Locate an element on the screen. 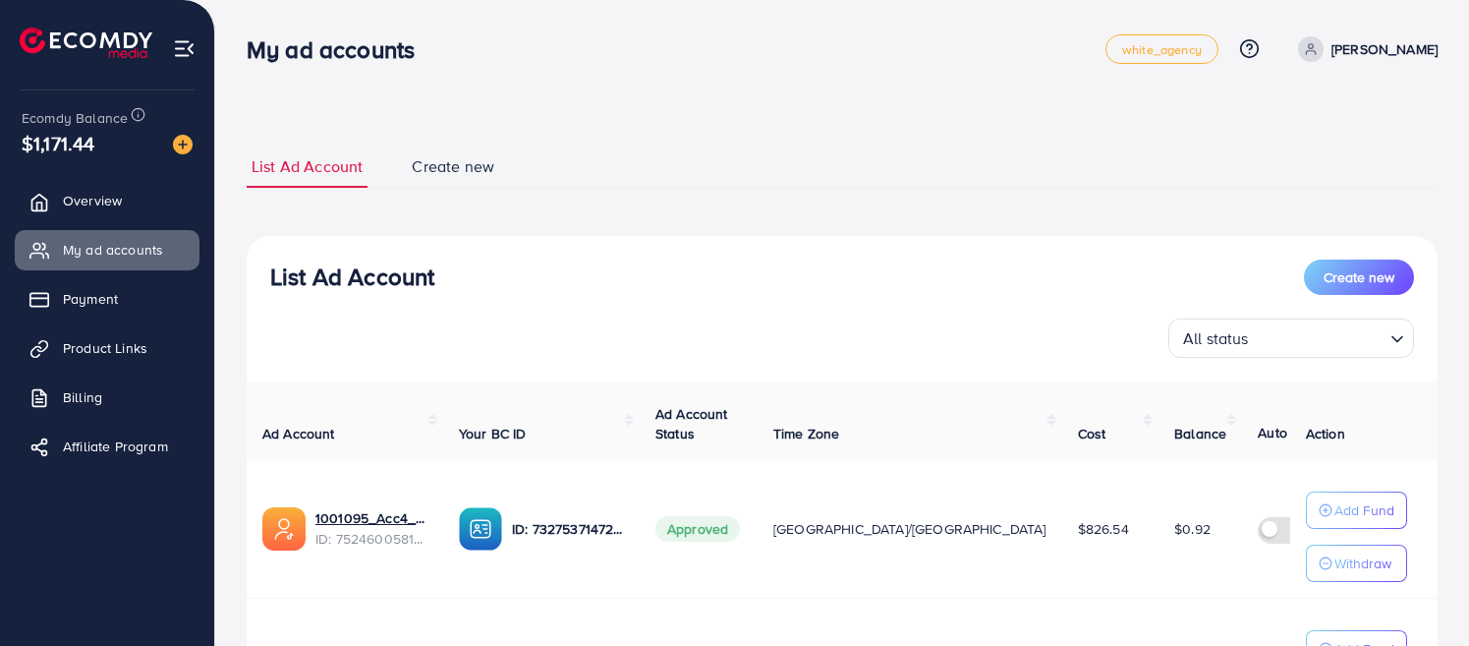 This screenshot has height=646, width=1469. a: Overview is located at coordinates (107, 200).